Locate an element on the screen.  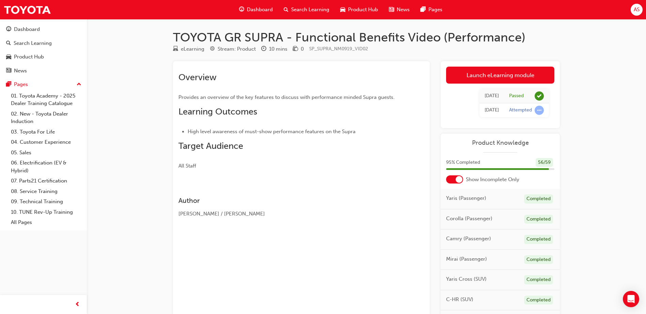
a: All Pages is located at coordinates (46, 223).